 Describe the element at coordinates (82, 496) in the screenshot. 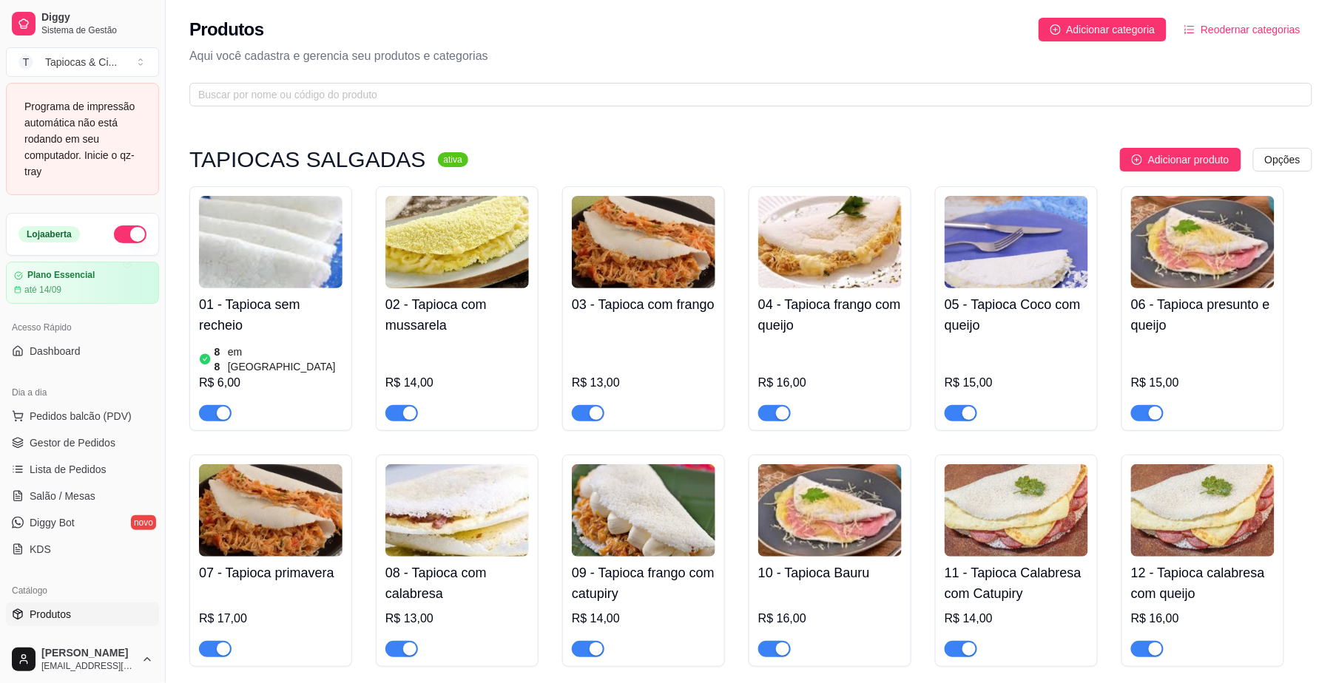

I see `a: Salão / Mesas` at that location.